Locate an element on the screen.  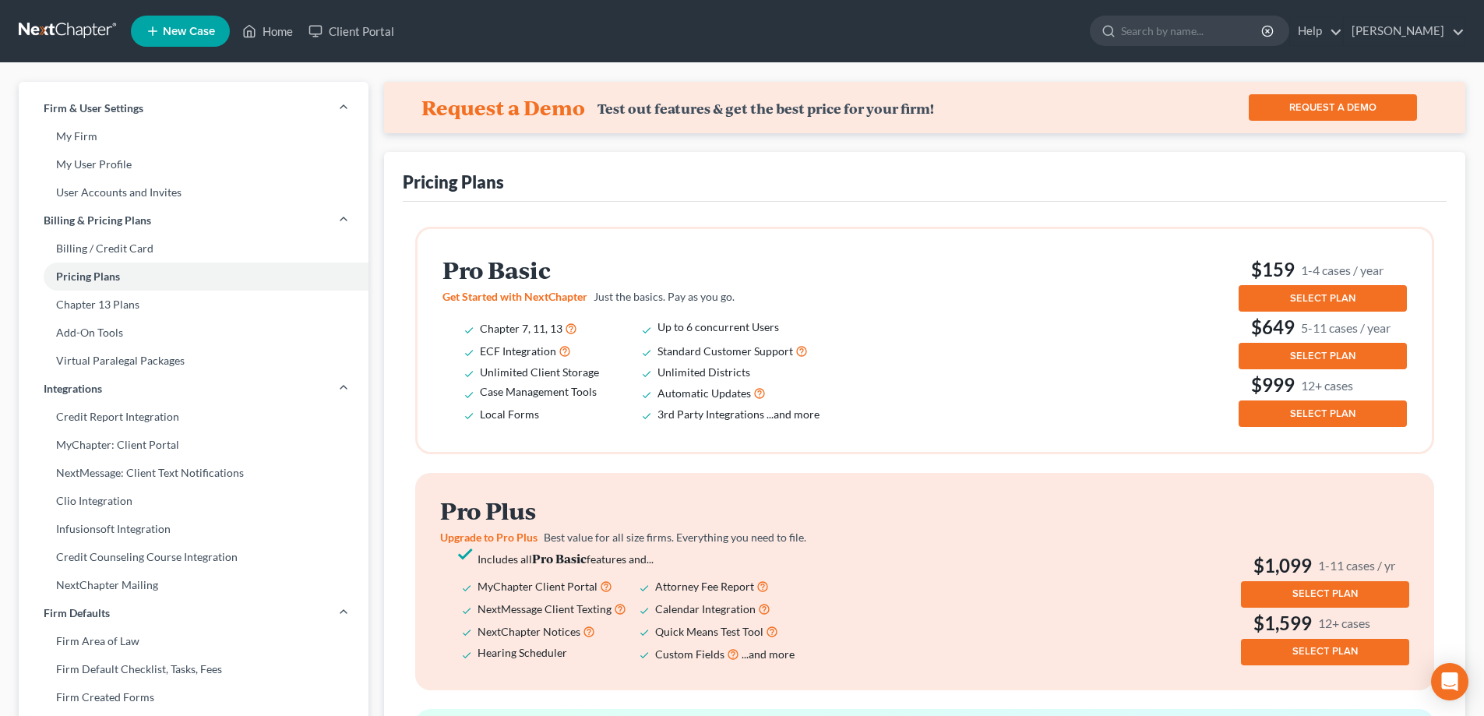
div: Pricing Plans is located at coordinates (454, 182).